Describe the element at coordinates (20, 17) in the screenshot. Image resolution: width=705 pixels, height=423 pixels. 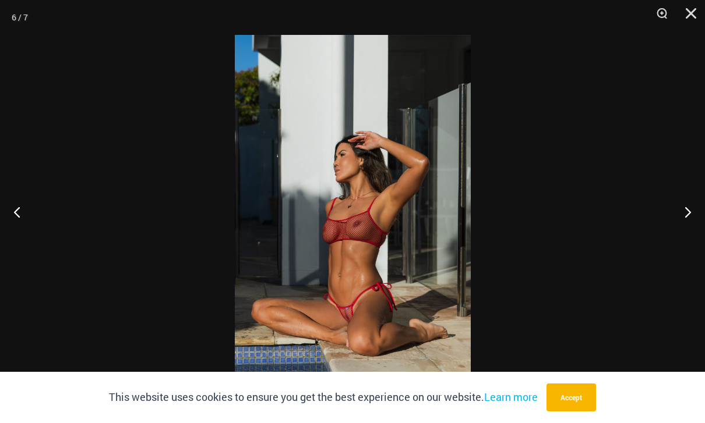
I see `div: 6 / 7` at that location.